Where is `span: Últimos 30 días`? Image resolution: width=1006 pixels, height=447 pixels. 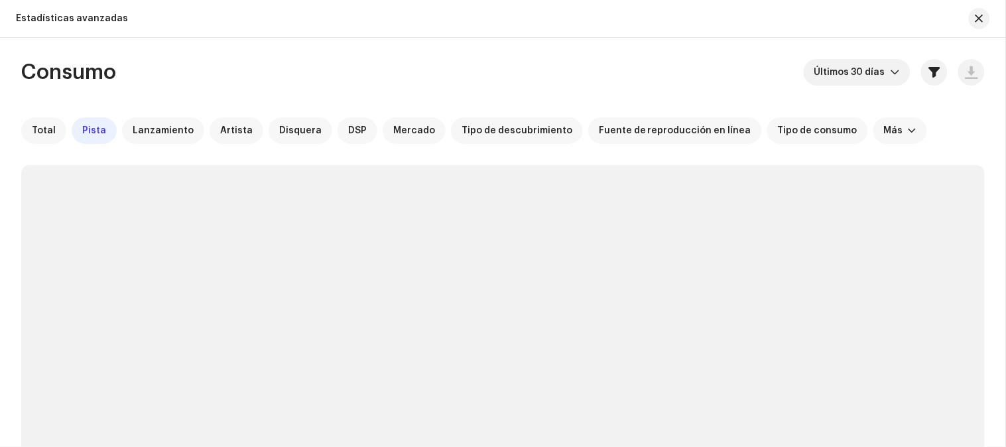 span: Últimos 30 días is located at coordinates (852, 72).